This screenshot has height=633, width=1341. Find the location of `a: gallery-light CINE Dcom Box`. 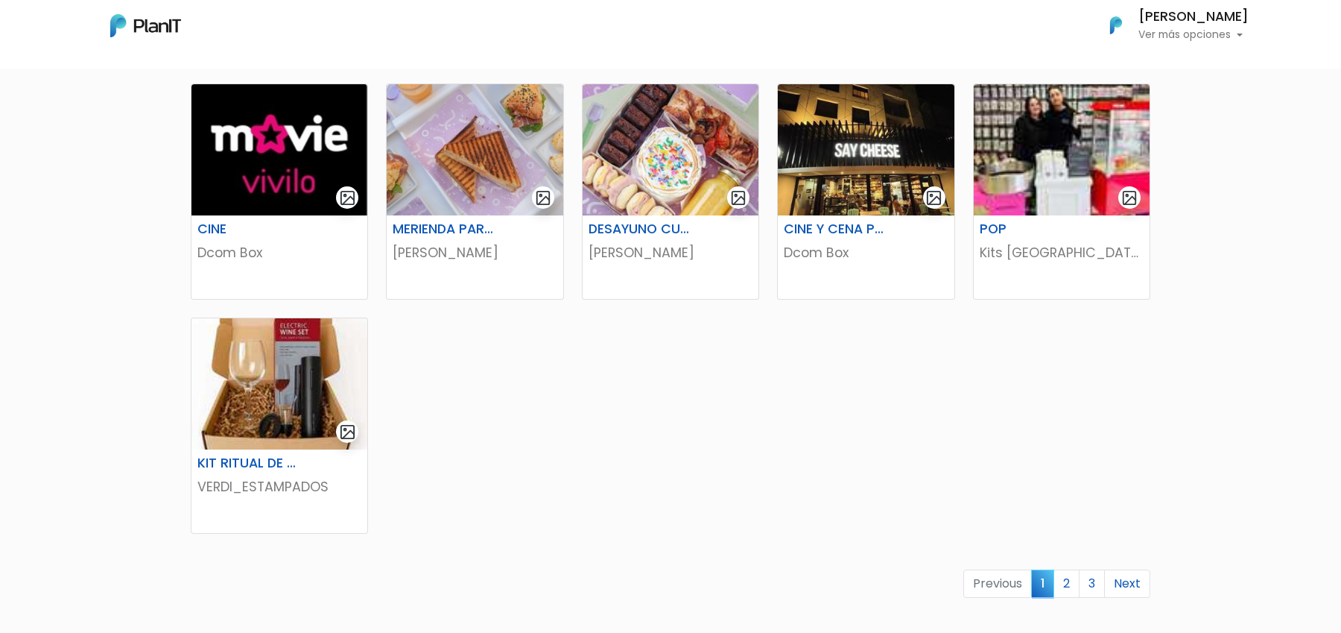

a: gallery-light CINE Dcom Box is located at coordinates (279, 191).